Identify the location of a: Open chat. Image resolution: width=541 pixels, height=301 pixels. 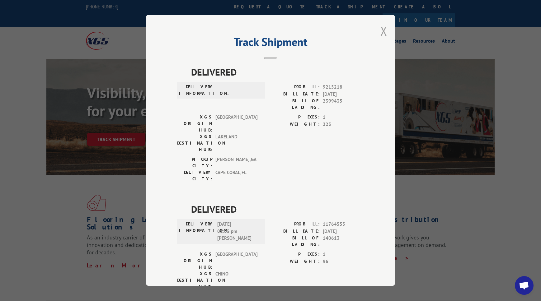
(524, 286).